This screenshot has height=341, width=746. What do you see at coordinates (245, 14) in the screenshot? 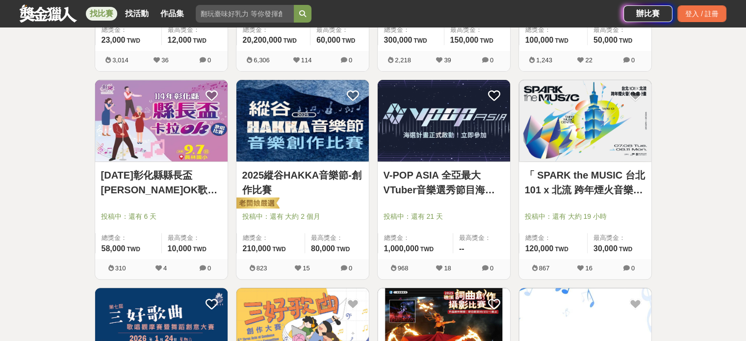
I see `input: 翻玩臺味好乳力 等你發揮創意！` at bounding box center [245, 14].